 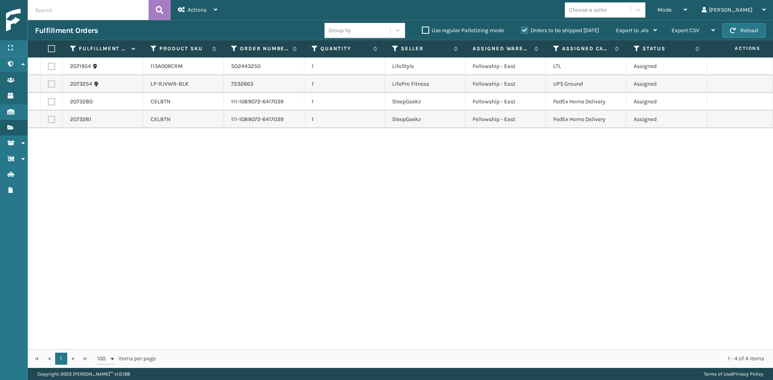 I want to click on div: Group by, so click(x=340, y=30).